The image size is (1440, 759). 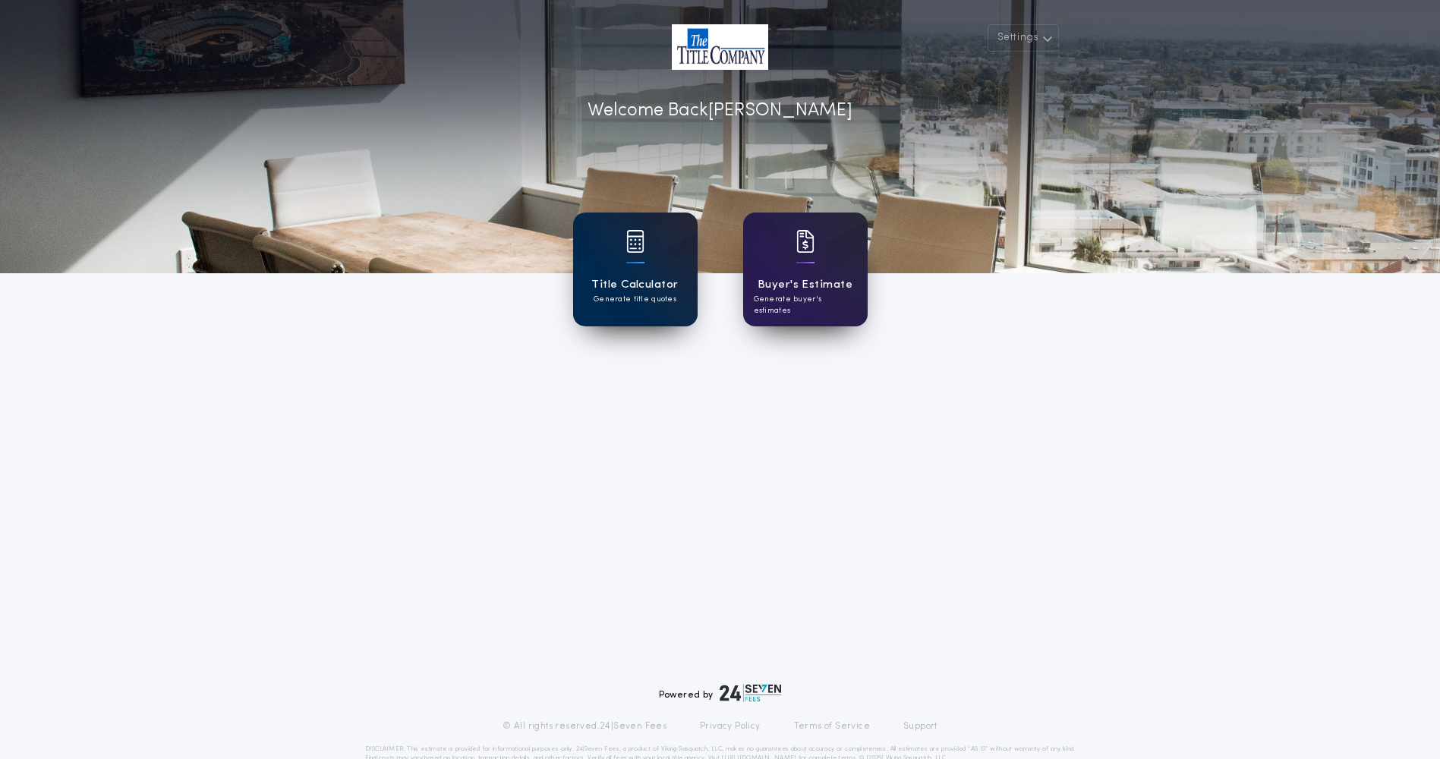 What do you see at coordinates (635, 269) in the screenshot?
I see `a: card iconTitle CalculatorGenerate title quotes` at bounding box center [635, 269].